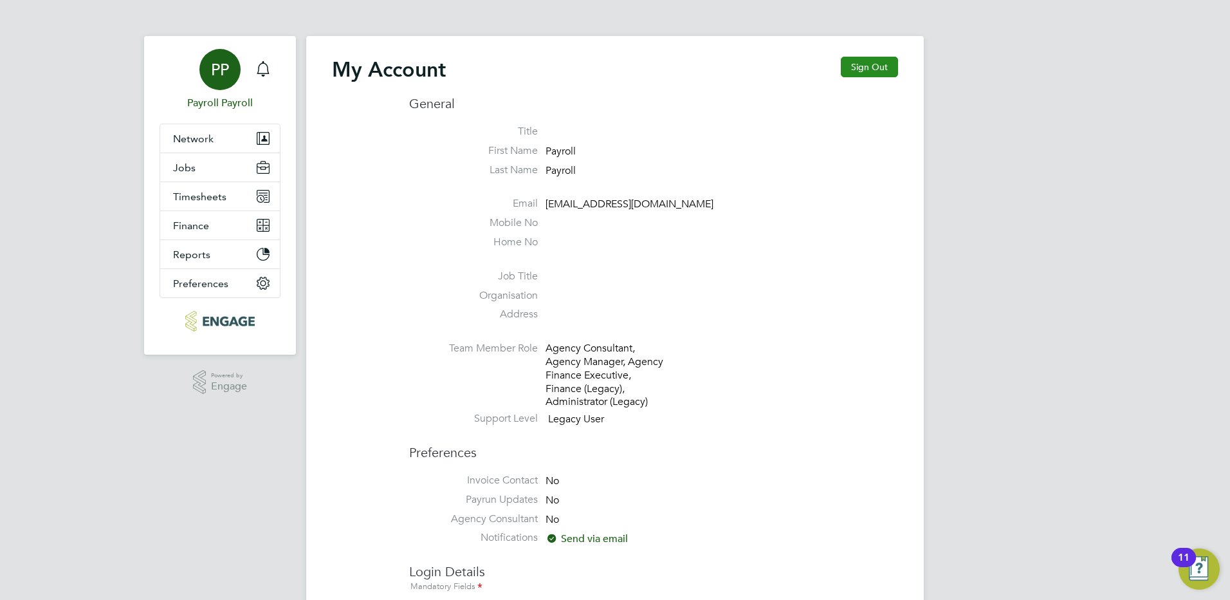  What do you see at coordinates (220, 167) in the screenshot?
I see `button: Jobs` at bounding box center [220, 167].